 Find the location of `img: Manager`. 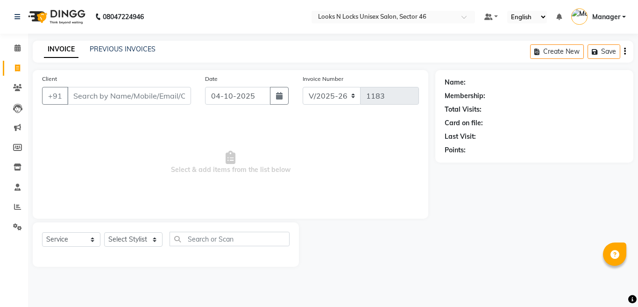

img: Manager is located at coordinates (580, 16).